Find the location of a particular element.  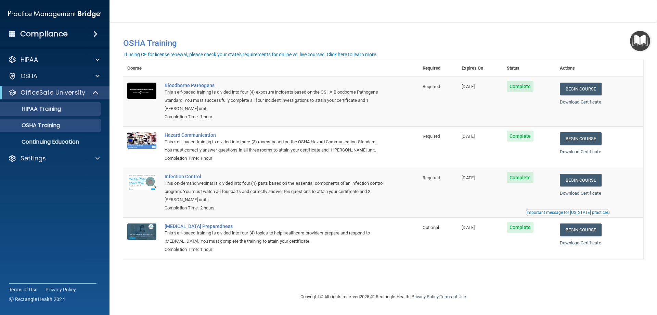

span: Optional is located at coordinates (431, 227).